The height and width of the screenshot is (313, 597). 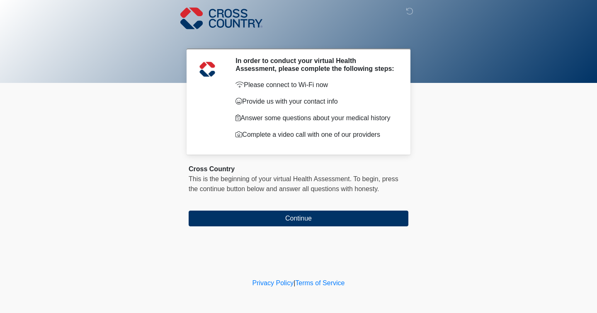 I want to click on h2: In order to conduct your virtual Health Assessment, please complete the following steps:, so click(x=315, y=65).